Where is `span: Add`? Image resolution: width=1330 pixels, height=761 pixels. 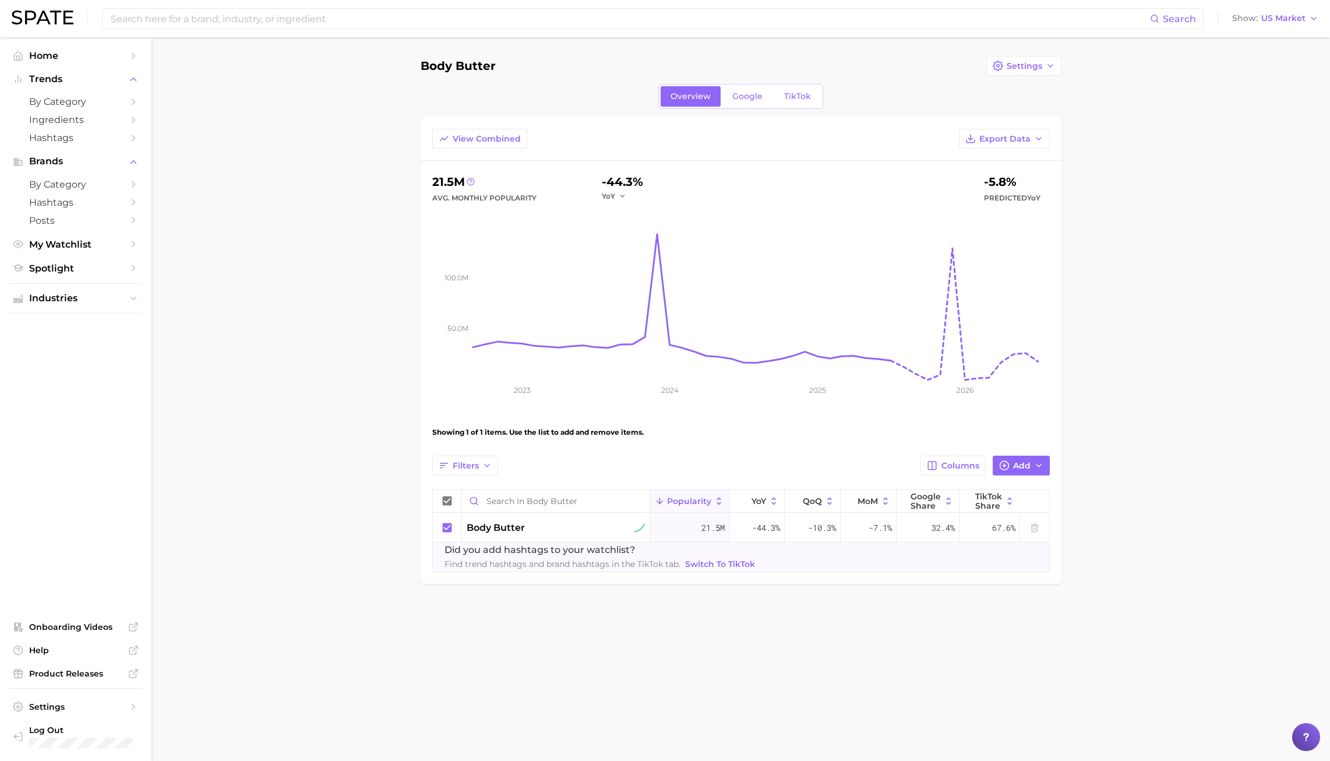 span: Add is located at coordinates (1022, 466).